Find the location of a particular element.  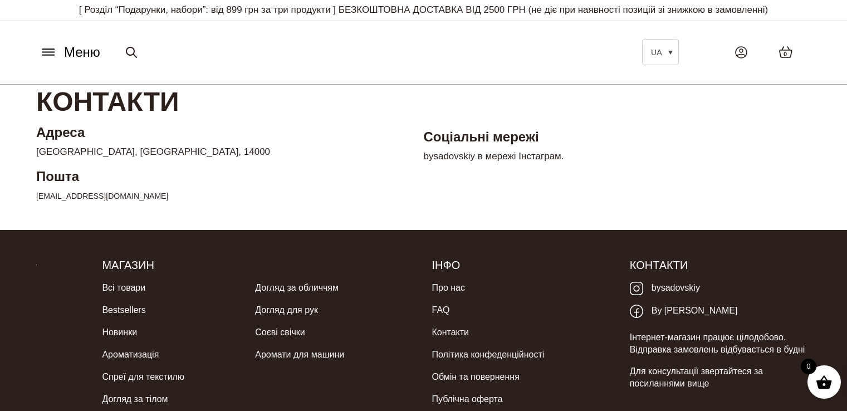

a: Спреї для текстилю is located at coordinates (143, 377).